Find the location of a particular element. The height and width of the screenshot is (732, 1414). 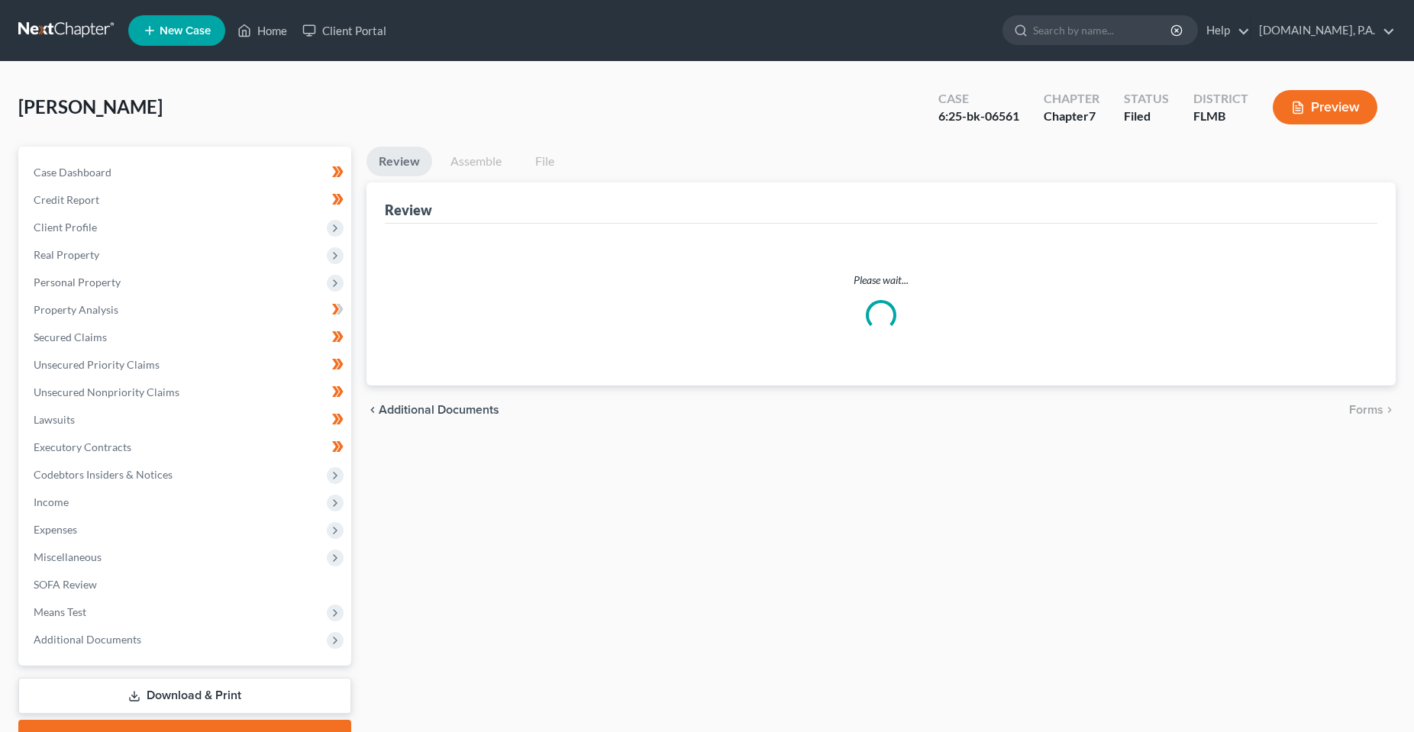

a: Credit Report is located at coordinates (186, 200).